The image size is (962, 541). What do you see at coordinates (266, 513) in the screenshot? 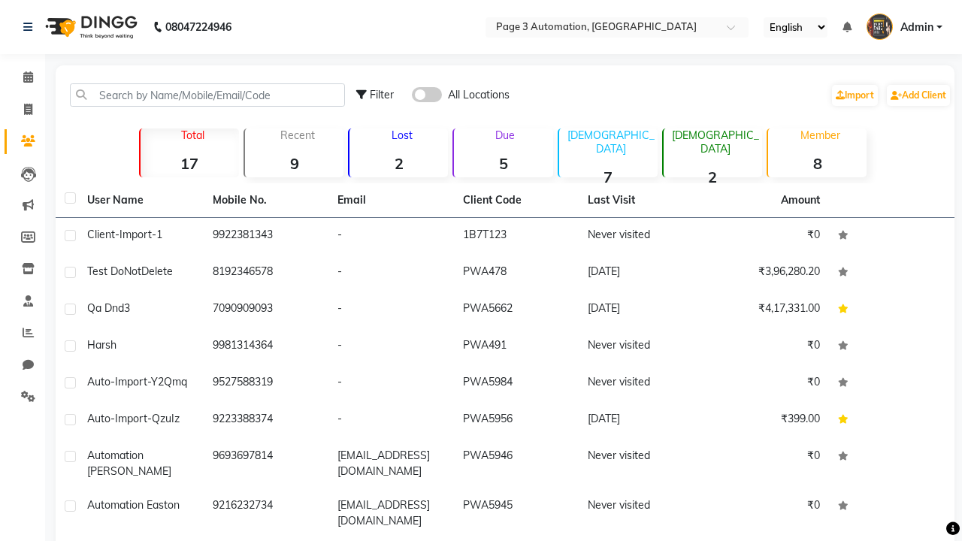
I see `td: 9216232734` at bounding box center [266, 513].